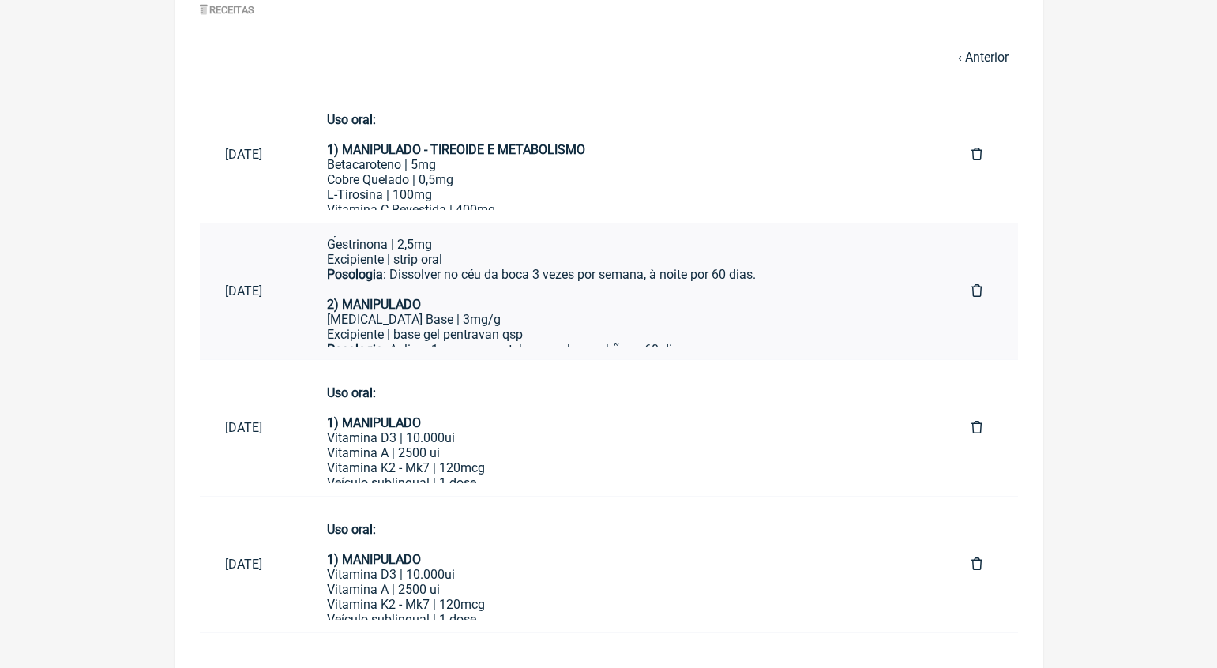 The height and width of the screenshot is (668, 1217). What do you see at coordinates (609, 57) in the screenshot?
I see `nav: pager` at bounding box center [609, 57].